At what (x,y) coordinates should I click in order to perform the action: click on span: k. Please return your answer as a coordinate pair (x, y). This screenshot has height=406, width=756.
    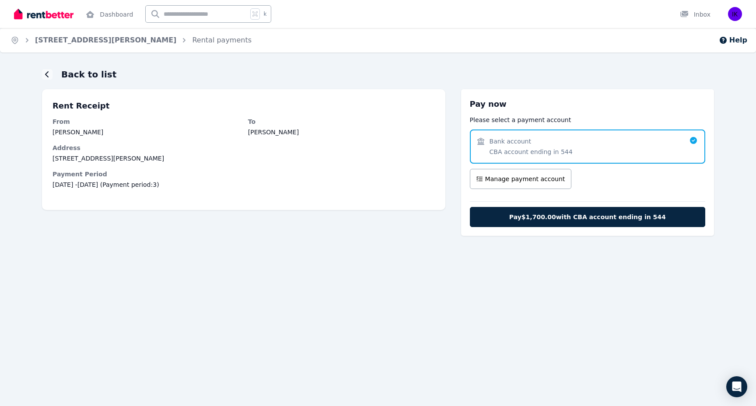
    Looking at the image, I should click on (265, 14).